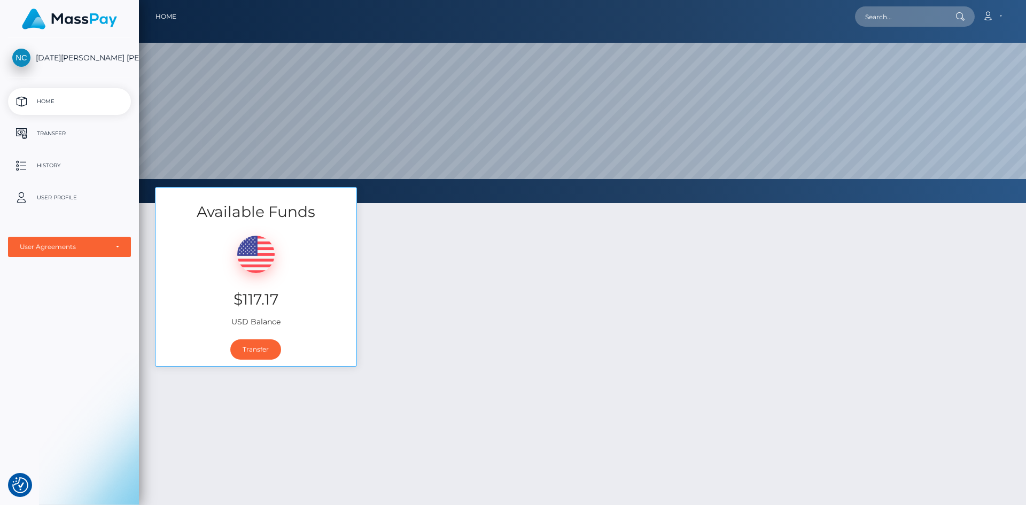 The width and height of the screenshot is (1026, 505). I want to click on button: Consent Preferences, so click(20, 485).